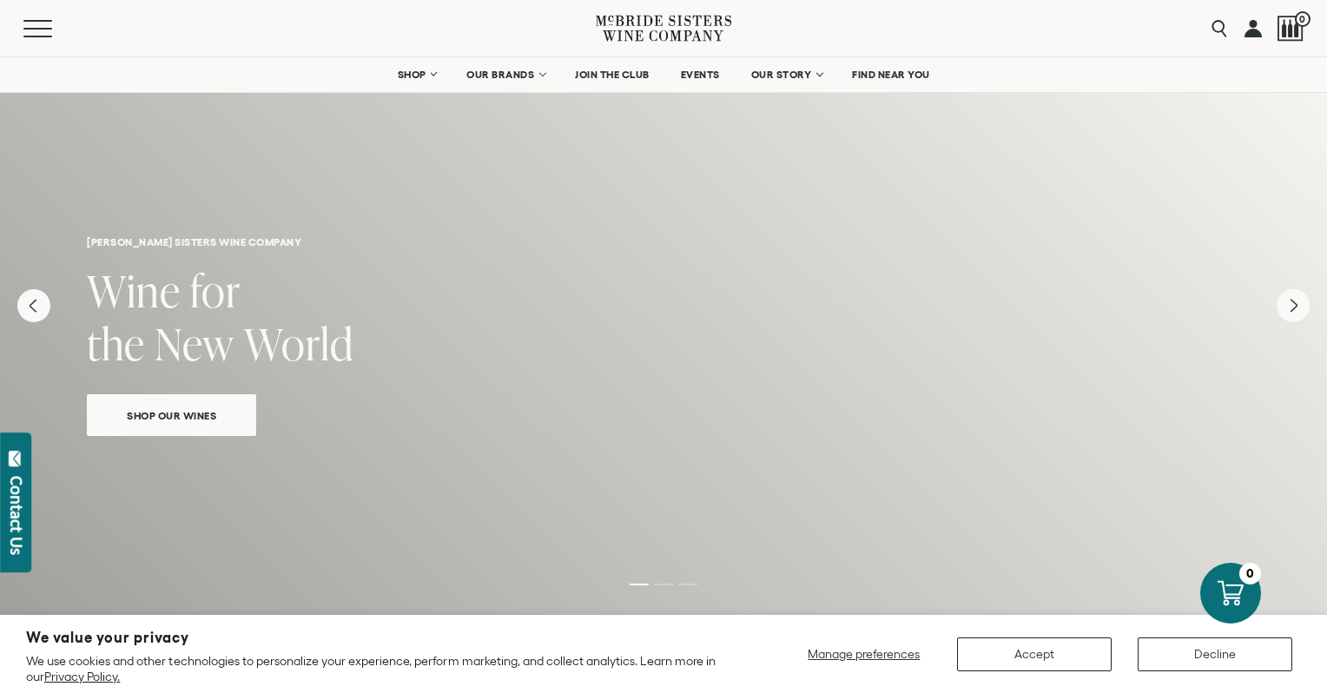 This screenshot has height=693, width=1327. Describe the element at coordinates (17, 515) in the screenshot. I see `div: Contact Us` at that location.